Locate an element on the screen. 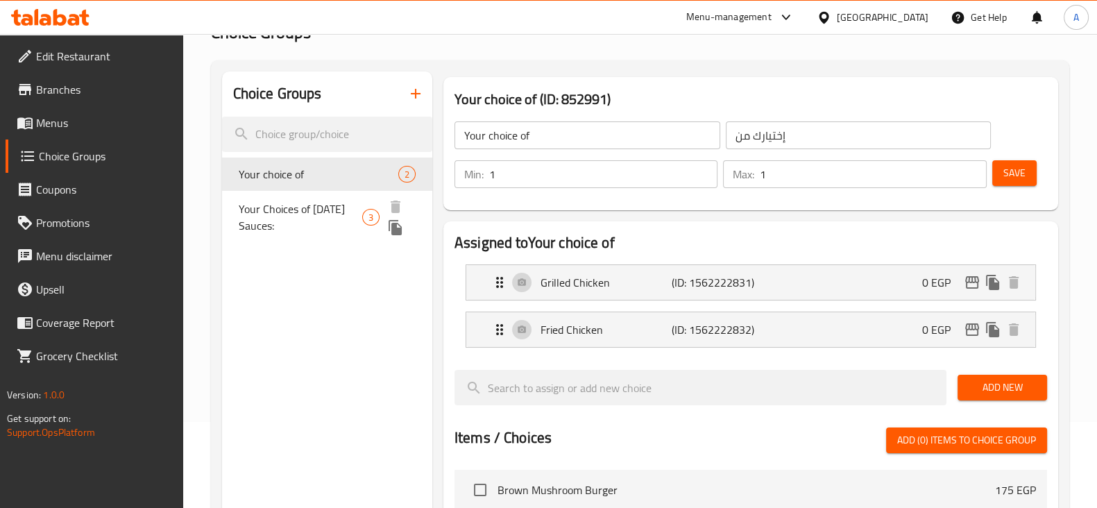 The width and height of the screenshot is (1097, 508). h3: Your choice of (ID: 852991) is located at coordinates (751, 99).